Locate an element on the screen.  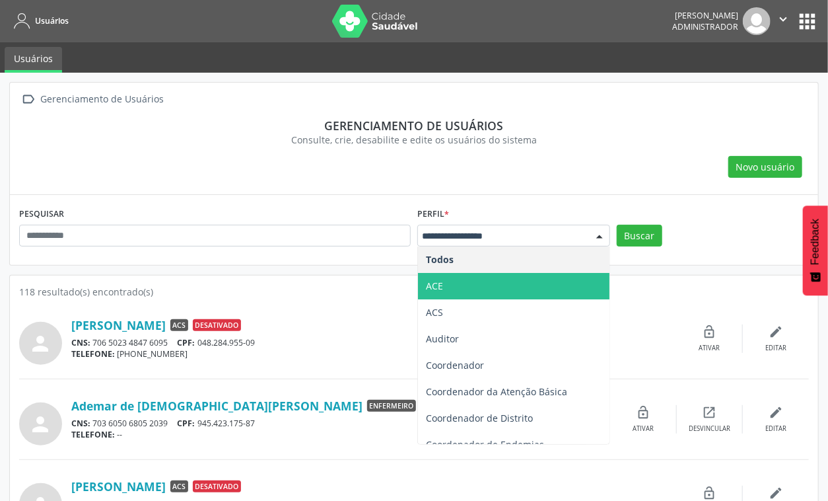
div: Consulte, crie, desabilite e edite os usuários do sistema is located at coordinates (414, 139).